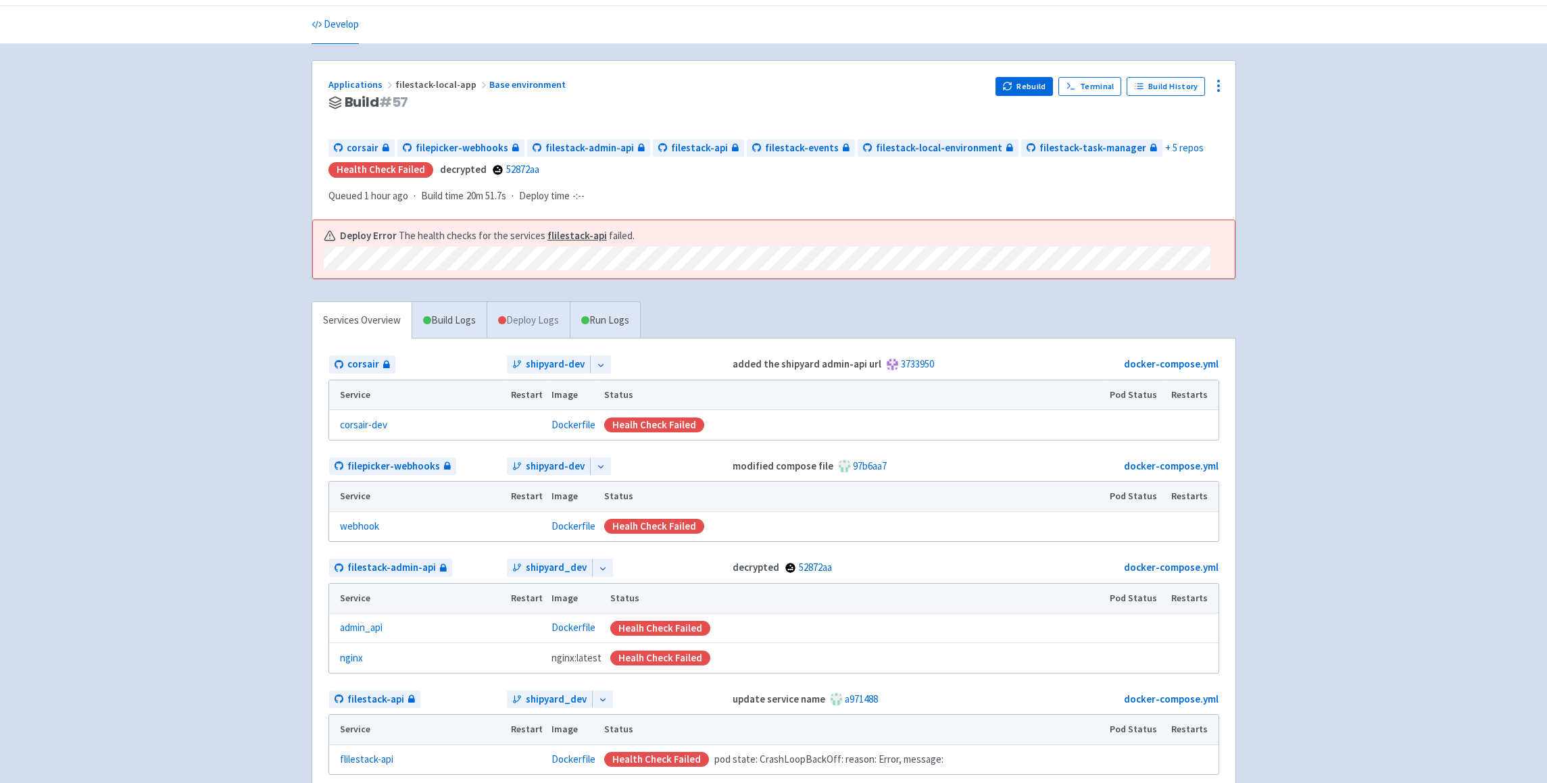  Describe the element at coordinates (779, 699) in the screenshot. I see `strong: update service name` at that location.